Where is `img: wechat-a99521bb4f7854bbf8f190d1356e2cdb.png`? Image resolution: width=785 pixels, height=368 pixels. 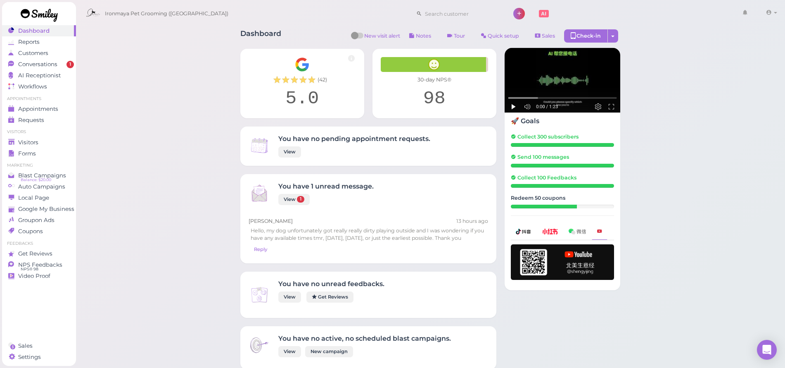
img: wechat-a99521bb4f7854bbf8f190d1356e2cdb.png is located at coordinates (577, 231).